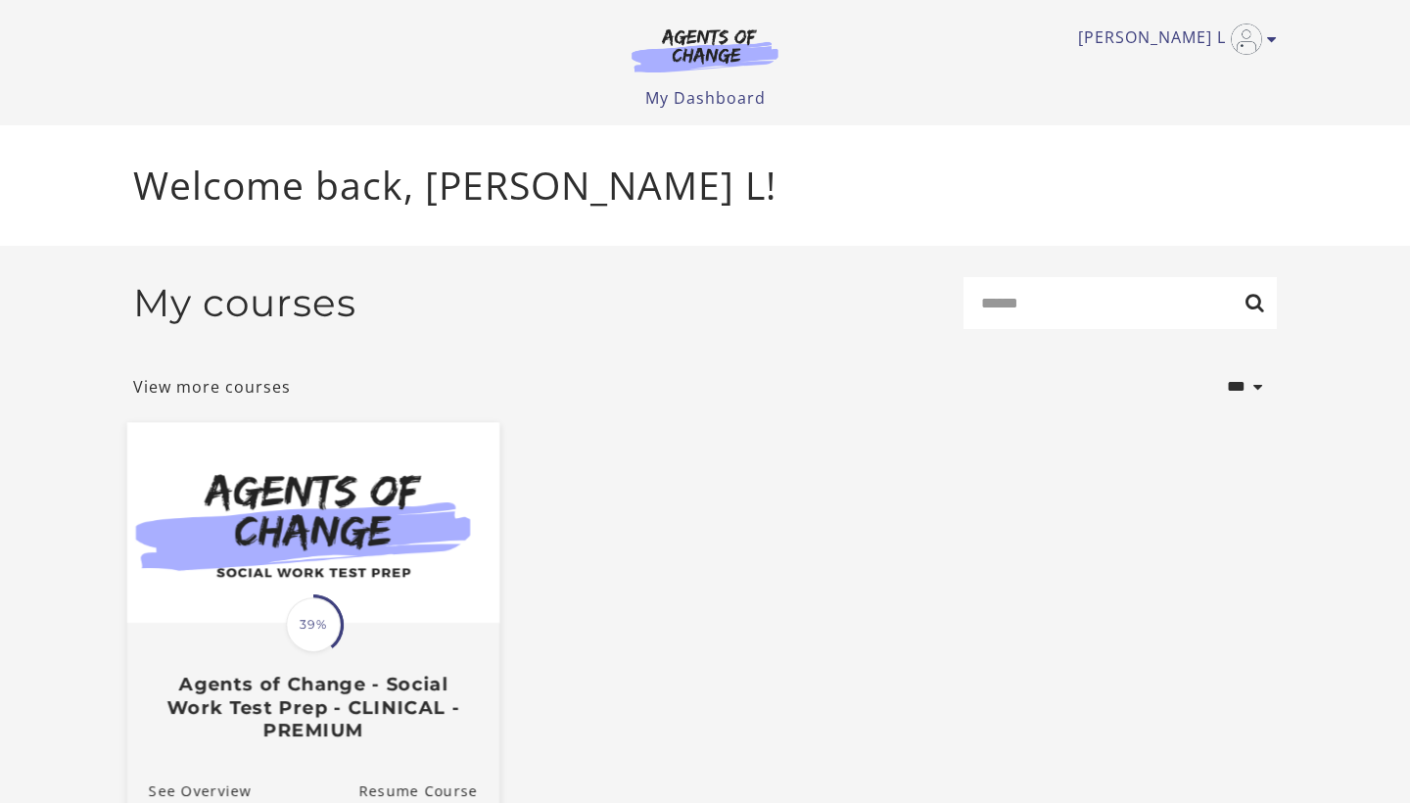 The width and height of the screenshot is (1410, 803). Describe the element at coordinates (313, 707) in the screenshot. I see `h3: Agents of Change - Social Work Test Prep - CLINICAL - PREMIUM` at that location.